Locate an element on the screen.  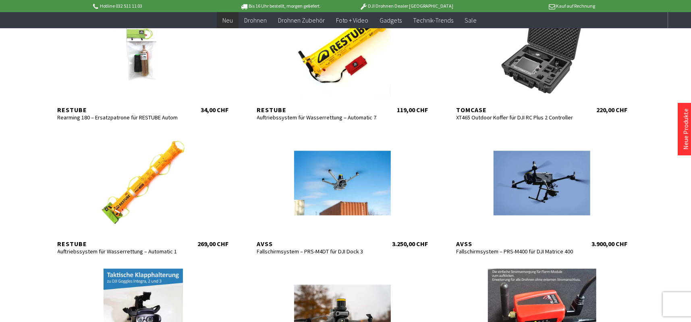
a: Neue Produkte is located at coordinates (686, 129).